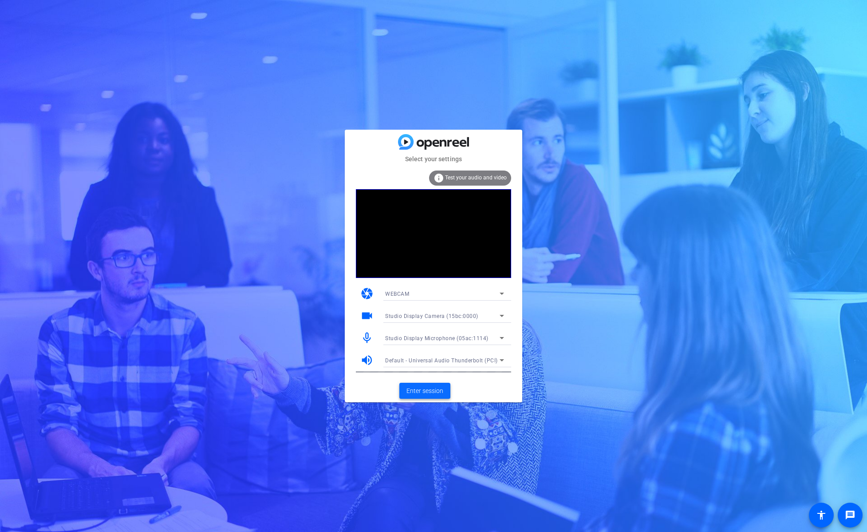  Describe the element at coordinates (442, 360) in the screenshot. I see `span: Default - Universal Audio Thunderbolt (PCI)` at that location.